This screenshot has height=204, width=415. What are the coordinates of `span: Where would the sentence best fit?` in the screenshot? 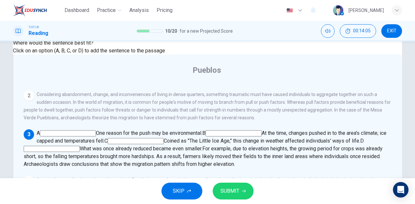 It's located at (54, 43).